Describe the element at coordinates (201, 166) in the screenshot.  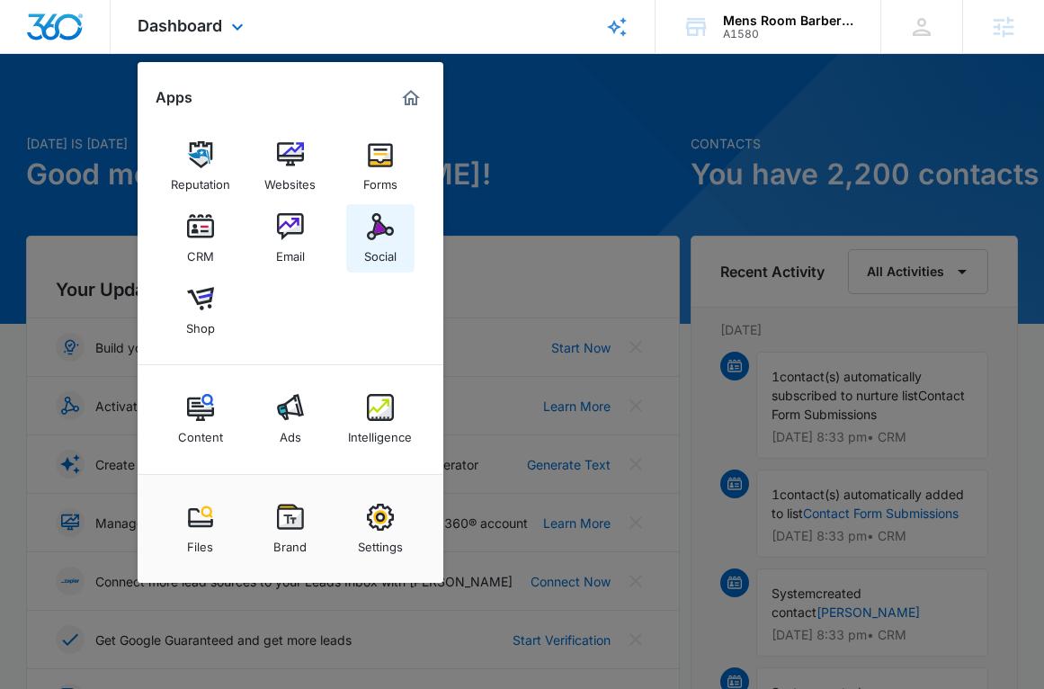
I see `a: Reputation` at that location.